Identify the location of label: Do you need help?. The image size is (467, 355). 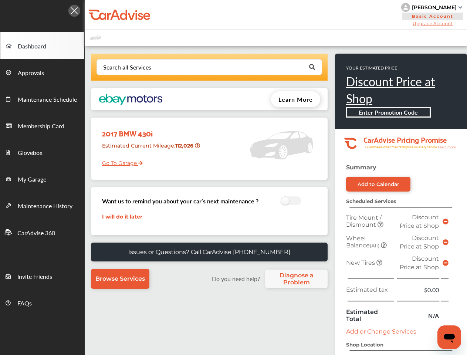
(235, 278).